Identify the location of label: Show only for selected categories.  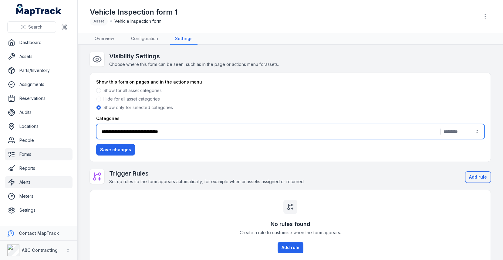
(138, 107).